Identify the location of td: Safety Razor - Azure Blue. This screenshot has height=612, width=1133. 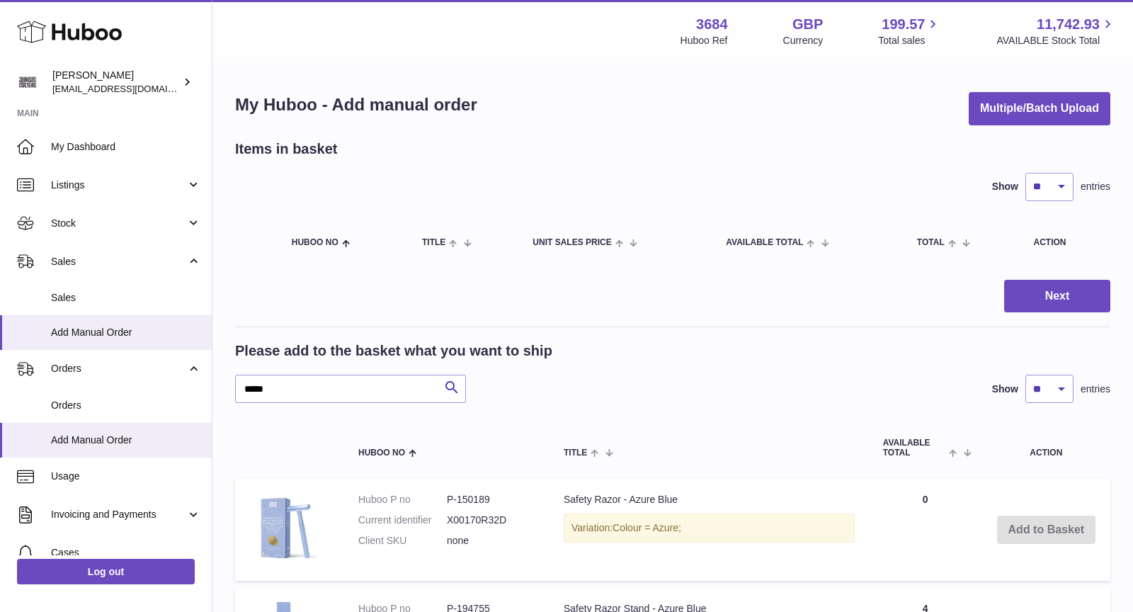
(709, 529).